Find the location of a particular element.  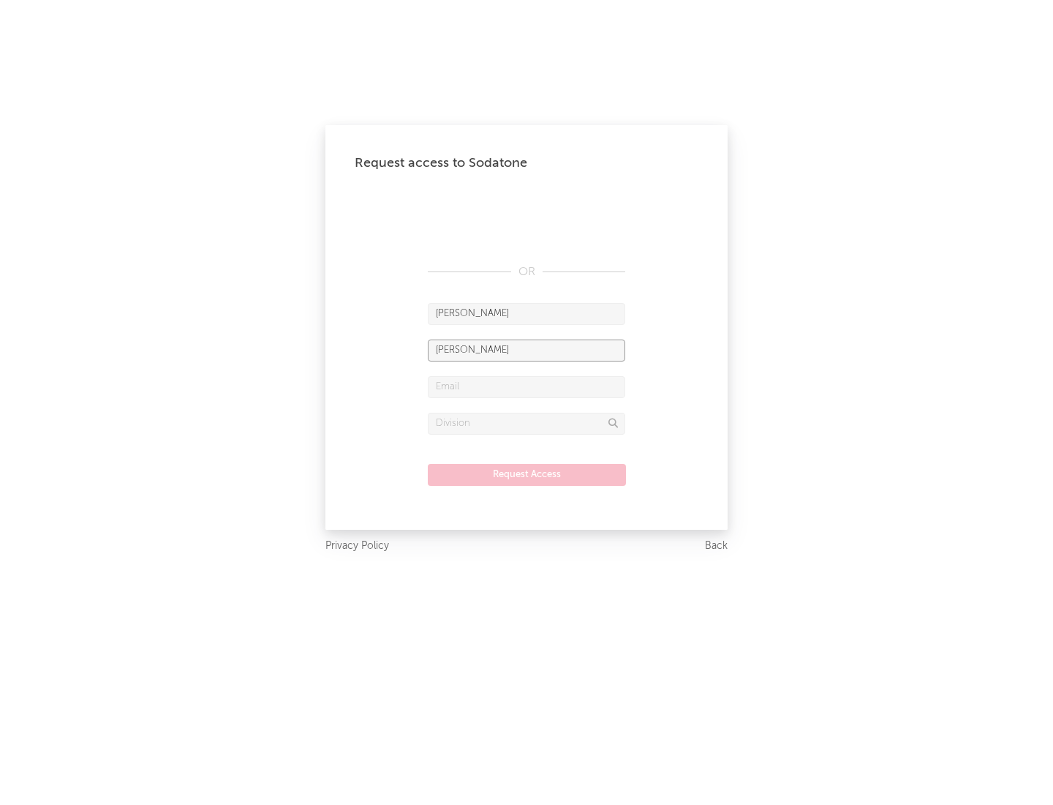

input: Last Name is located at coordinates (527, 350).